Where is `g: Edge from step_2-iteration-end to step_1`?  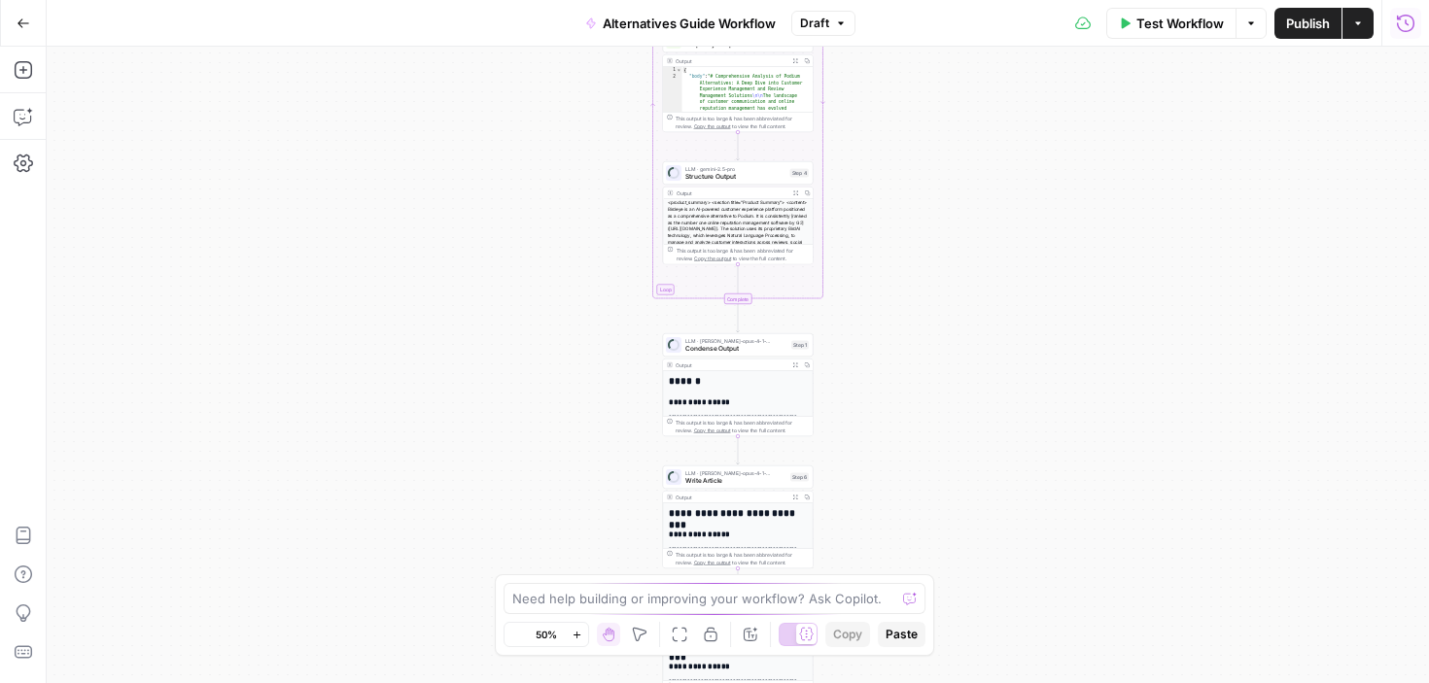 g: Edge from step_2-iteration-end to step_1 is located at coordinates (738, 318).